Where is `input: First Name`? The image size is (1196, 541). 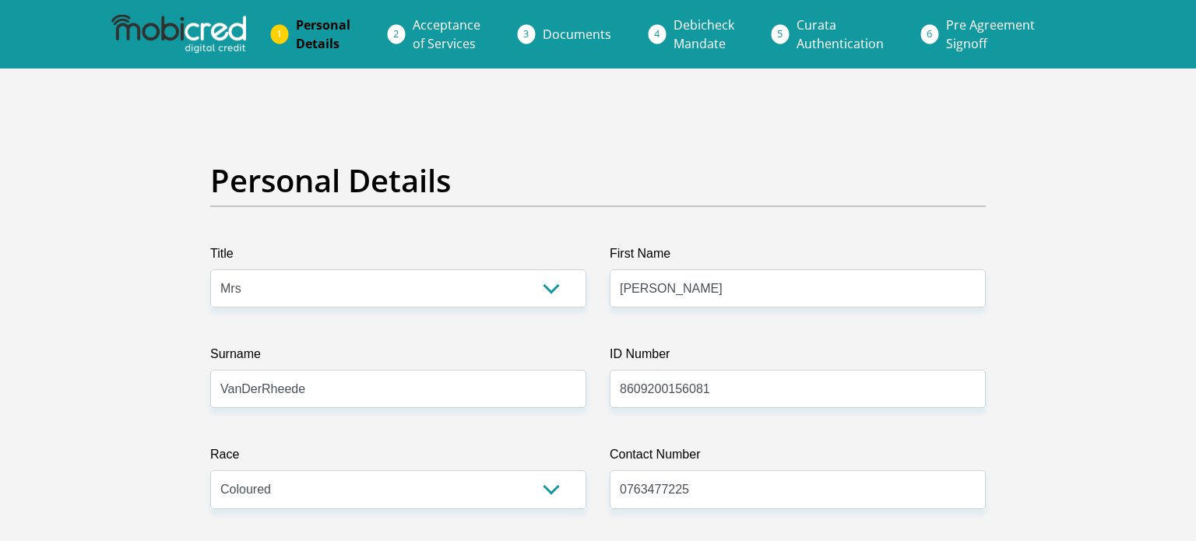
input: First Name is located at coordinates (797, 288).